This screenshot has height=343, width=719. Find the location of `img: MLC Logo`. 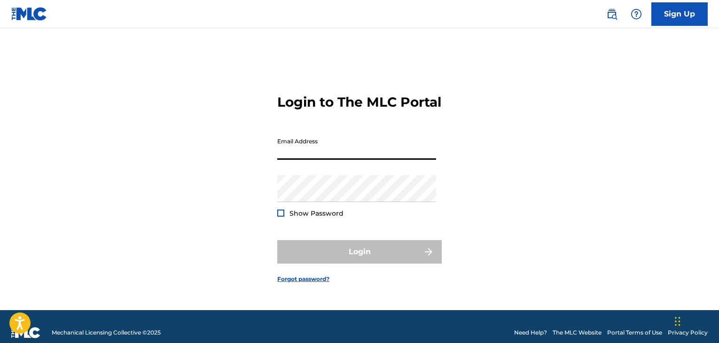

img: MLC Logo is located at coordinates (29, 14).